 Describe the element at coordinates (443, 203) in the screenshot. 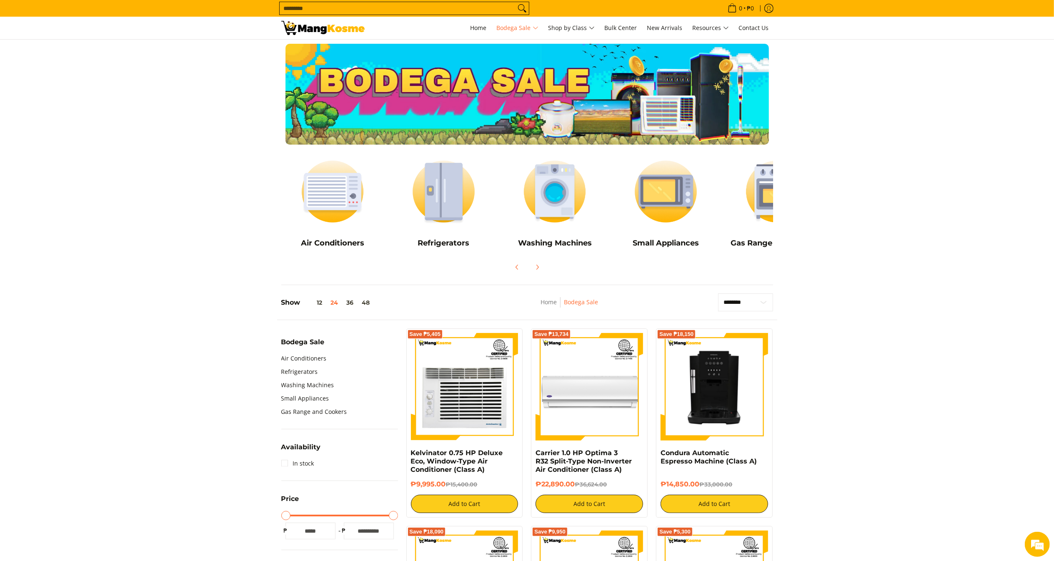

I see `a: Refrigerators Refrigerators` at that location.